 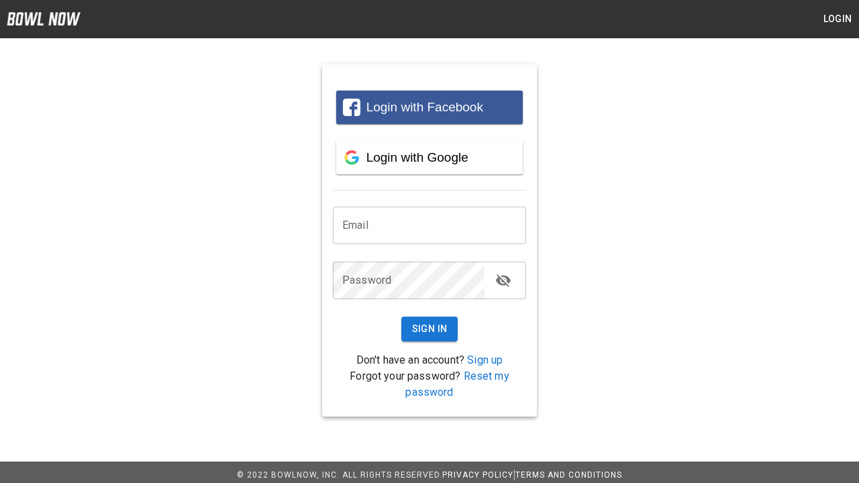 I want to click on button: Sign In, so click(x=430, y=329).